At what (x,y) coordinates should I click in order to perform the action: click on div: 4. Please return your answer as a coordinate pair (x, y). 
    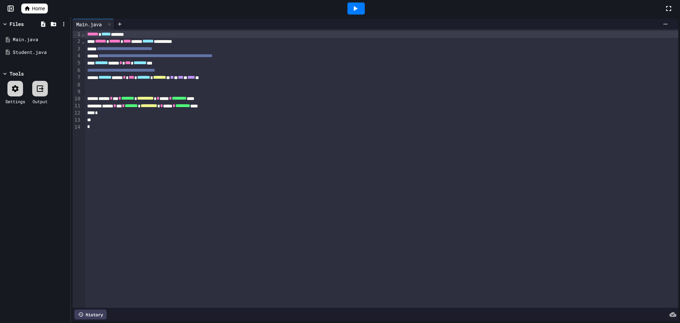
    Looking at the image, I should click on (77, 56).